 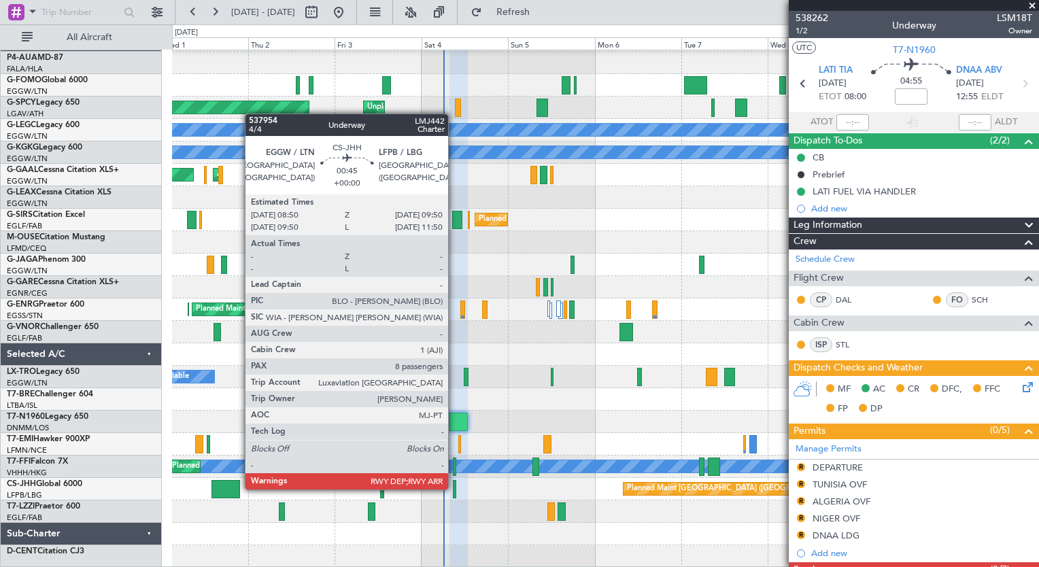 What do you see at coordinates (851, 345) in the screenshot?
I see `a: STL` at bounding box center [851, 345].